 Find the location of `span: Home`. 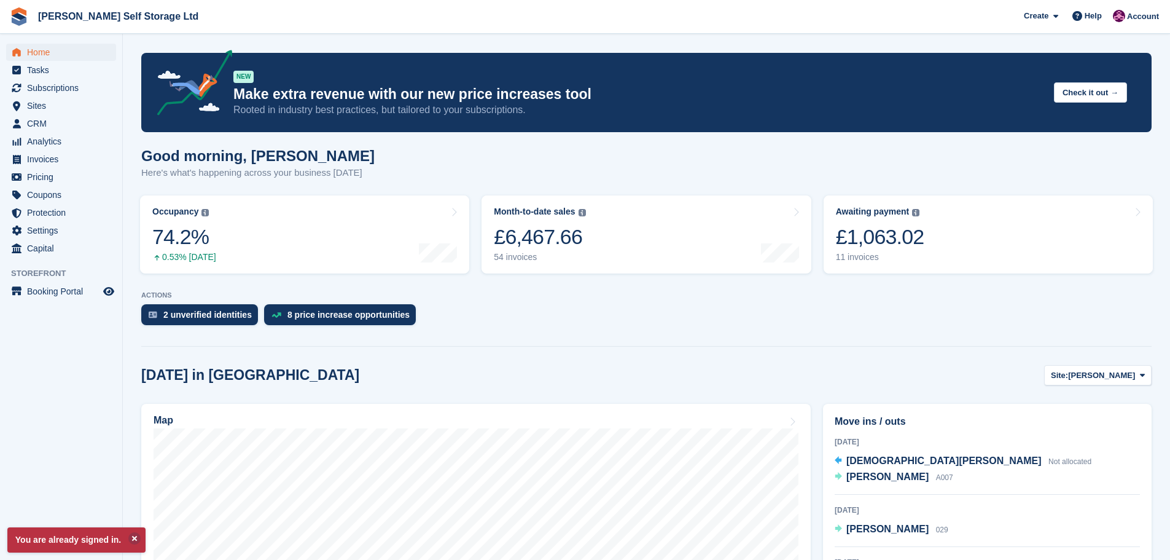

span: Home is located at coordinates (64, 52).